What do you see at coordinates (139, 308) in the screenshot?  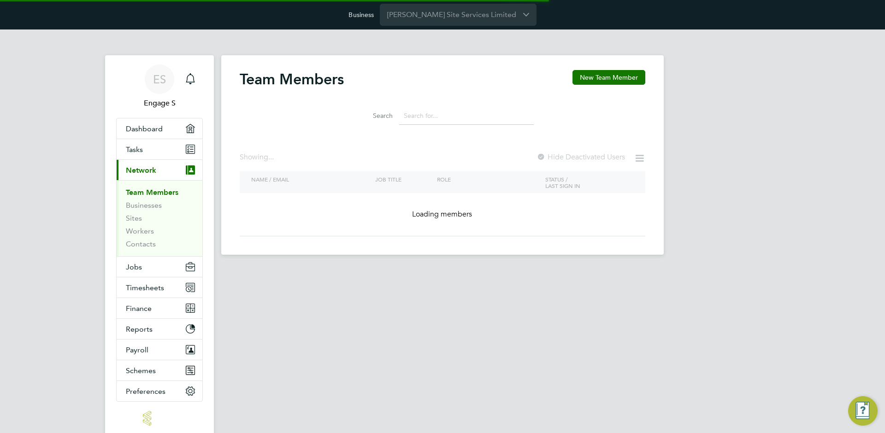 I see `span: Finance` at bounding box center [139, 308].